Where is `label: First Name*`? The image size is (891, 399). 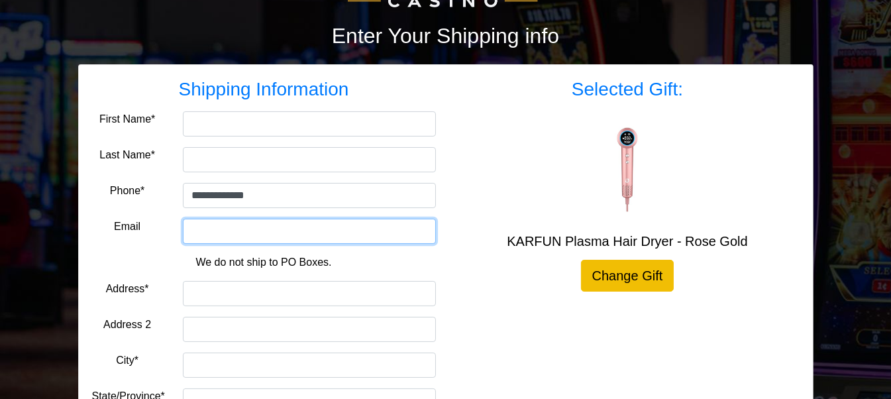 label: First Name* is located at coordinates (127, 119).